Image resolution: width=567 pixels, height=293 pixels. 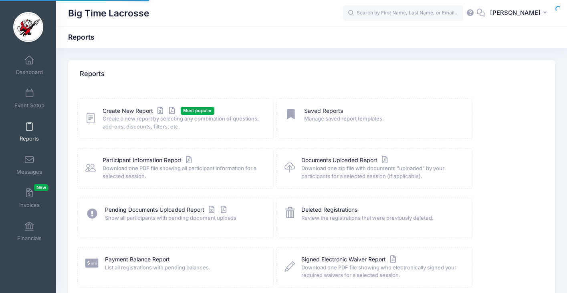 What do you see at coordinates (381, 172) in the screenshot?
I see `span: Download one zip file with documents "uploaded" by your participants for a selected session (if a...` at bounding box center [381, 172].